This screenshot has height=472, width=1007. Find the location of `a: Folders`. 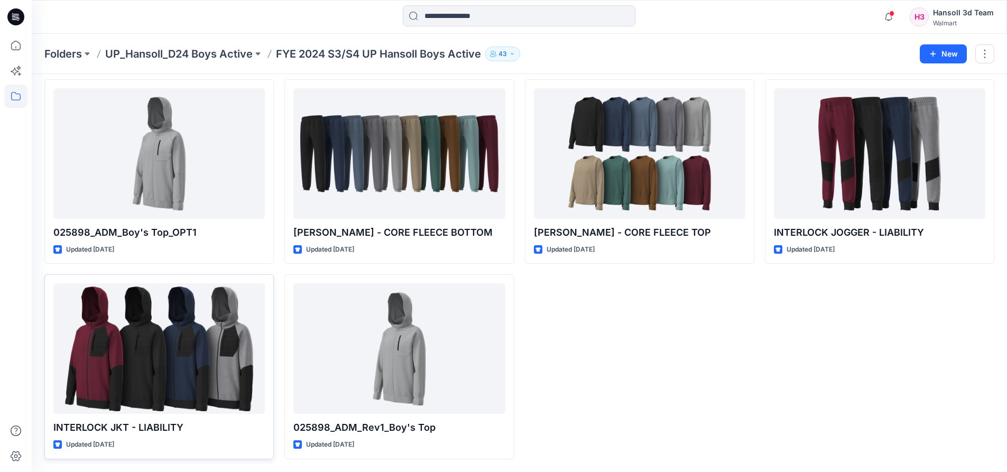

a: Folders is located at coordinates (63, 54).